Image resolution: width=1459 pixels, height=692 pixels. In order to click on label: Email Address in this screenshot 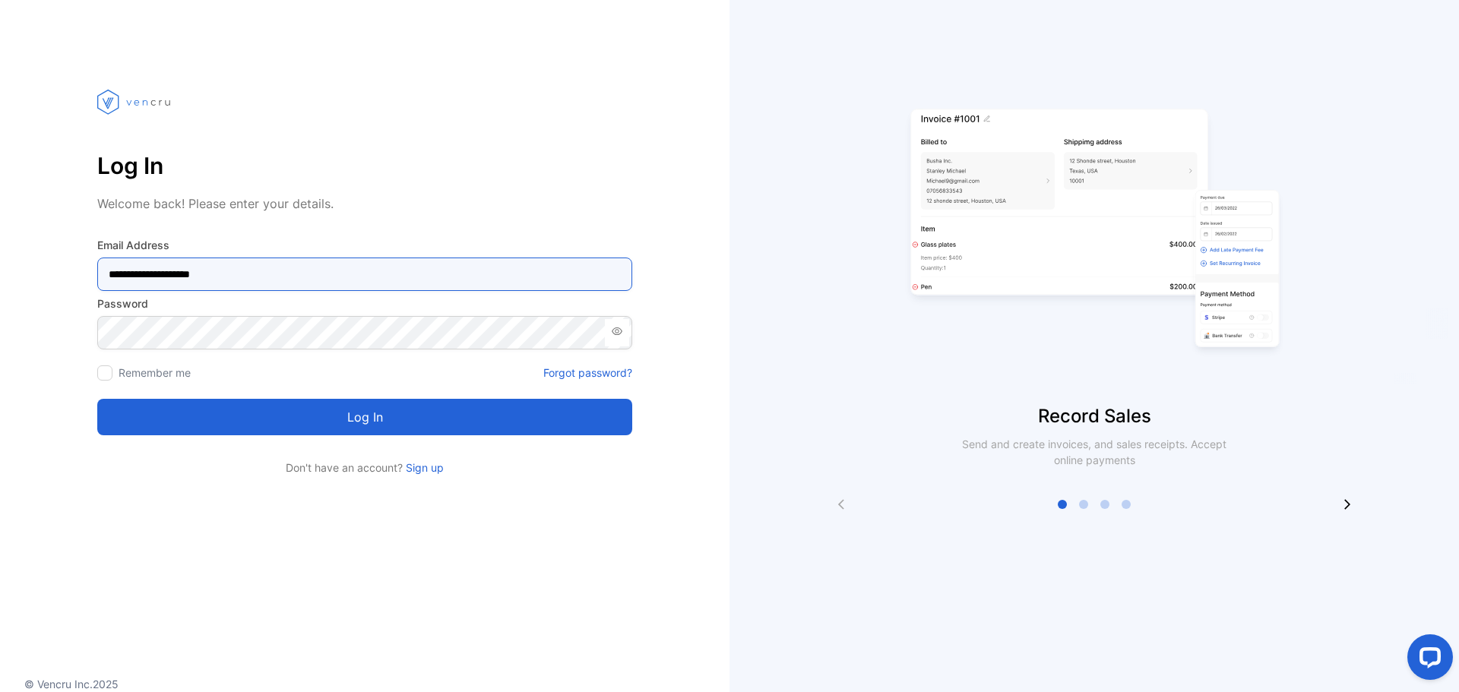, I will do `click(365, 245)`.